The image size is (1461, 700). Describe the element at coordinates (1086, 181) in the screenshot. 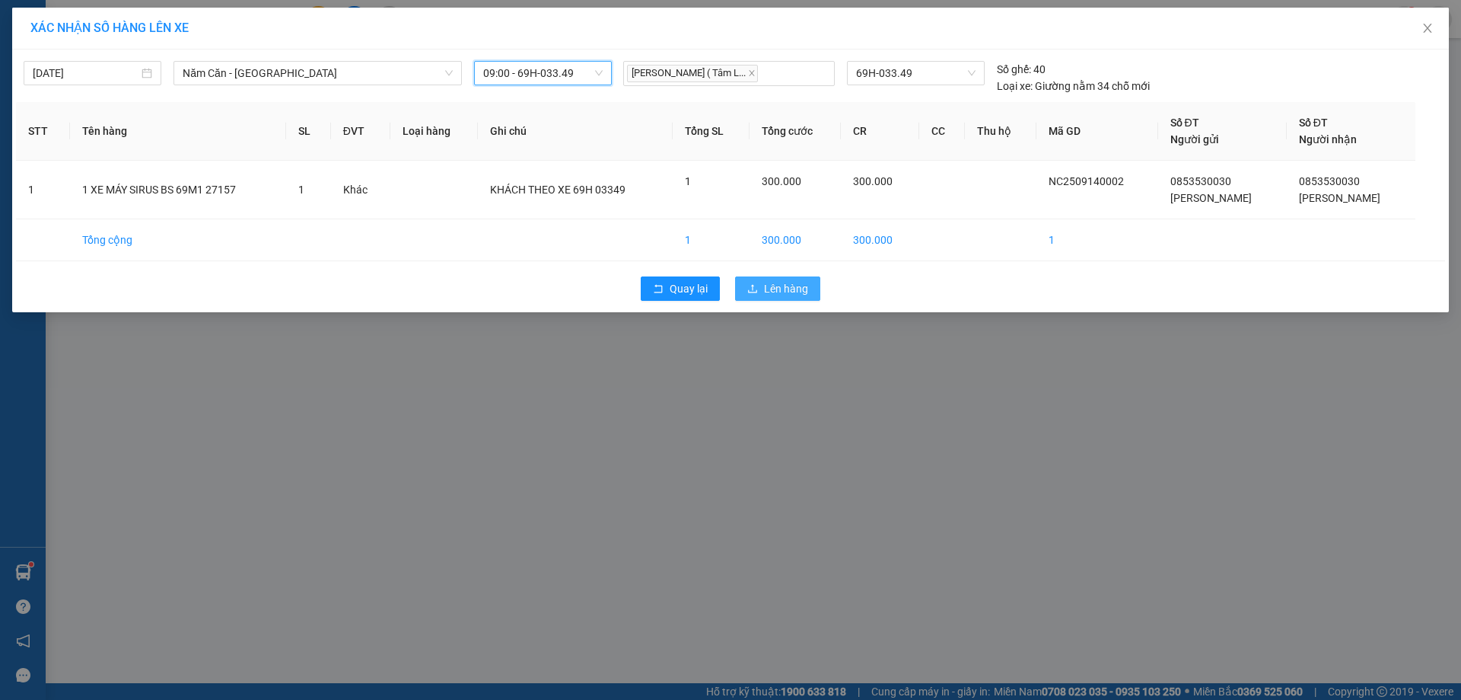

I see `span: NC2509140002` at that location.